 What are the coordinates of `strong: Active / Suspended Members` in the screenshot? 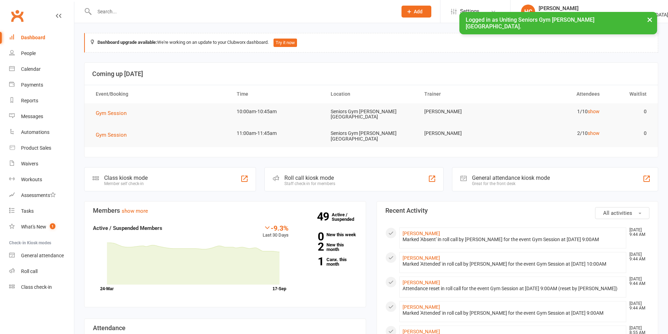 It's located at (128, 228).